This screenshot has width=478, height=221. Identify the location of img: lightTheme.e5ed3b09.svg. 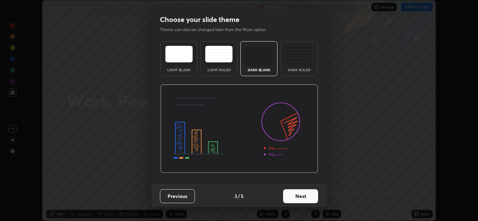
(179, 54).